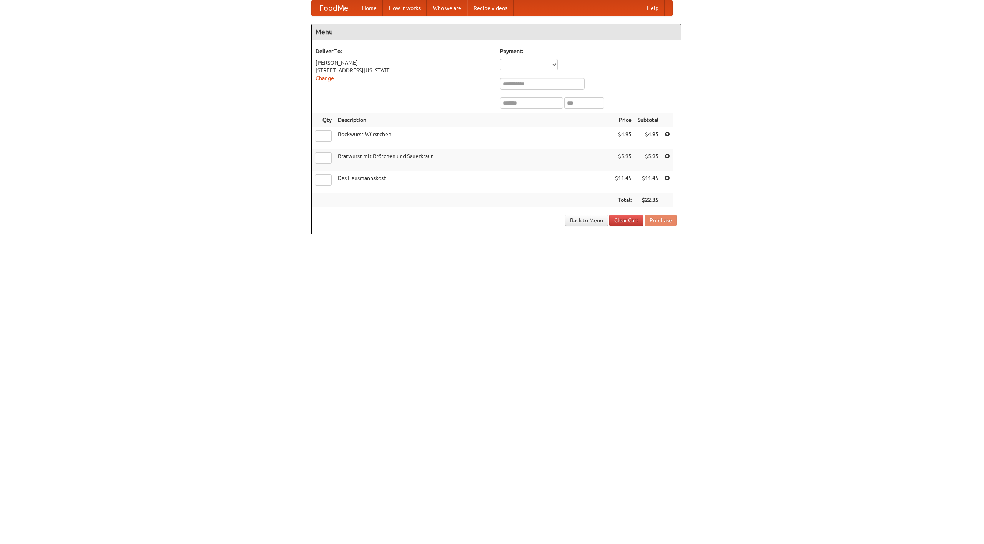  I want to click on td: Bratwurst mit Brötchen und Sauerkraut, so click(473, 160).